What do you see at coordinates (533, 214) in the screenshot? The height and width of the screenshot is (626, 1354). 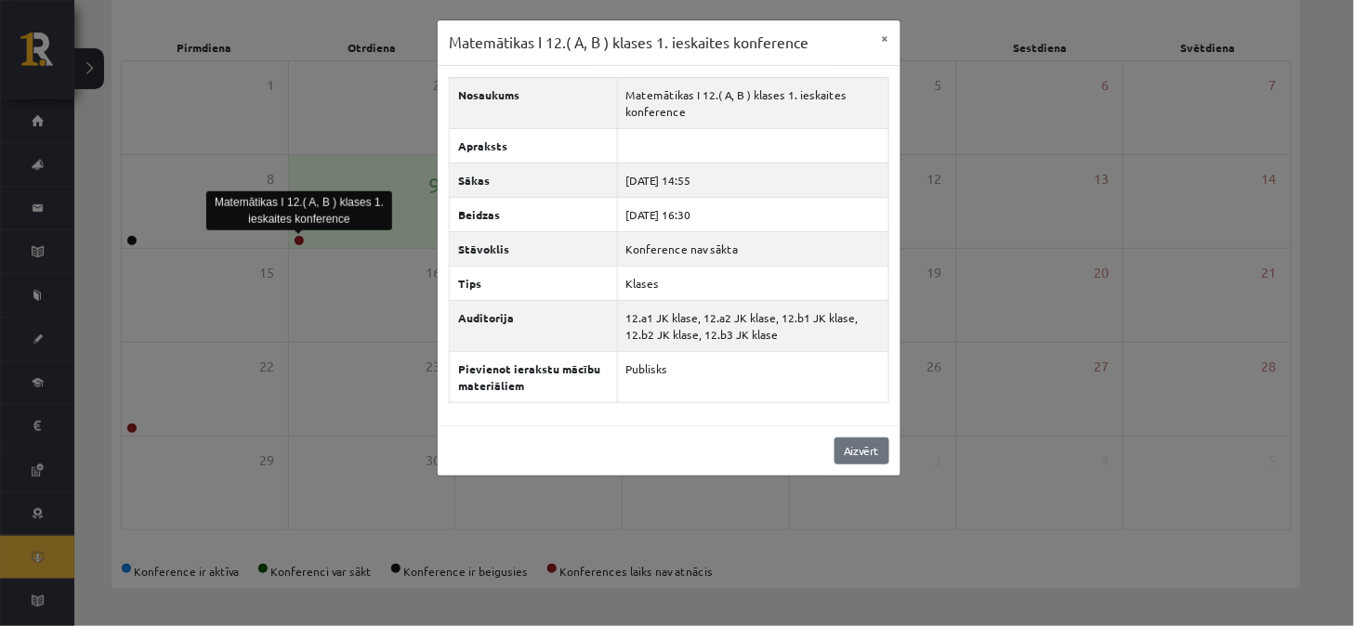 I see `th: Beidzas` at bounding box center [533, 214].